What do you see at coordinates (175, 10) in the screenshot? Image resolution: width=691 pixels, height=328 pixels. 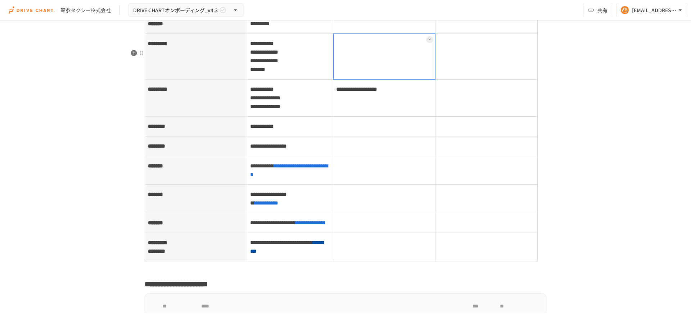 I see `span: DRIVE CHARTオンボーディング_v4.3` at bounding box center [175, 10].